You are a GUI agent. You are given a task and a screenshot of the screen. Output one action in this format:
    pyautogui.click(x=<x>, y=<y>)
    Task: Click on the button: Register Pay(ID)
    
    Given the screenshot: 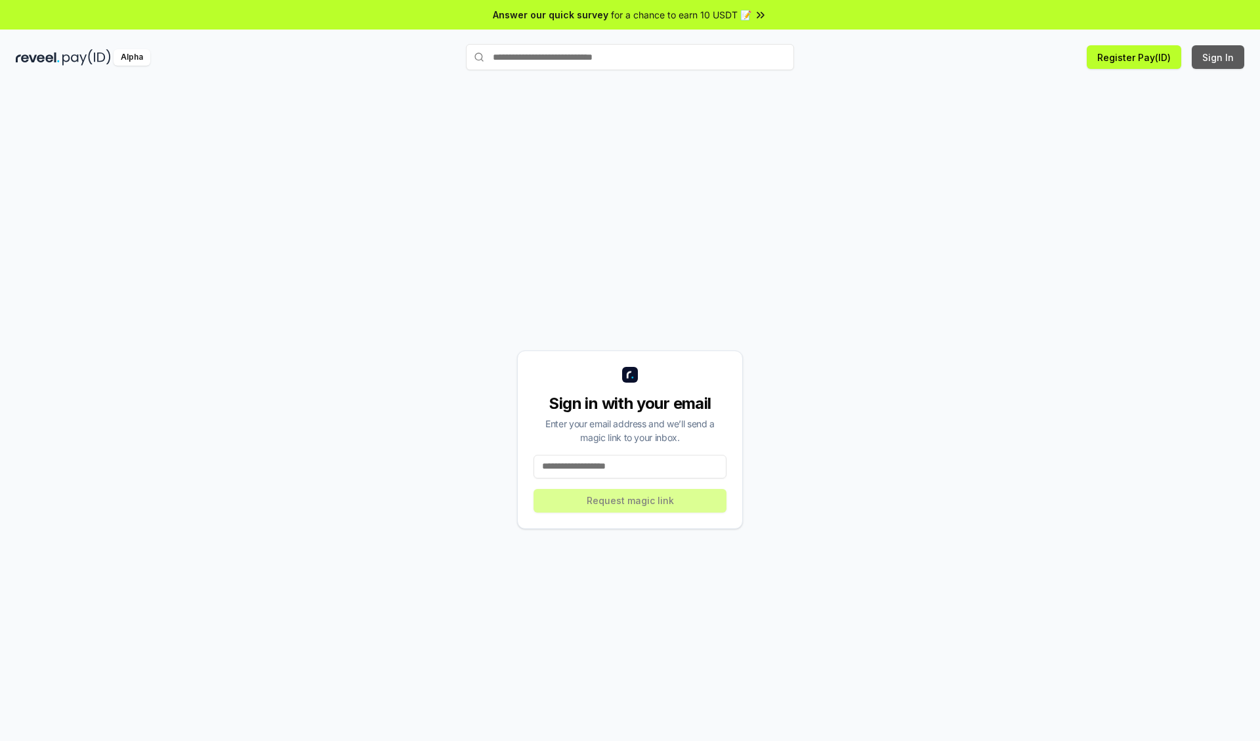 What is the action you would take?
    pyautogui.click(x=1134, y=57)
    